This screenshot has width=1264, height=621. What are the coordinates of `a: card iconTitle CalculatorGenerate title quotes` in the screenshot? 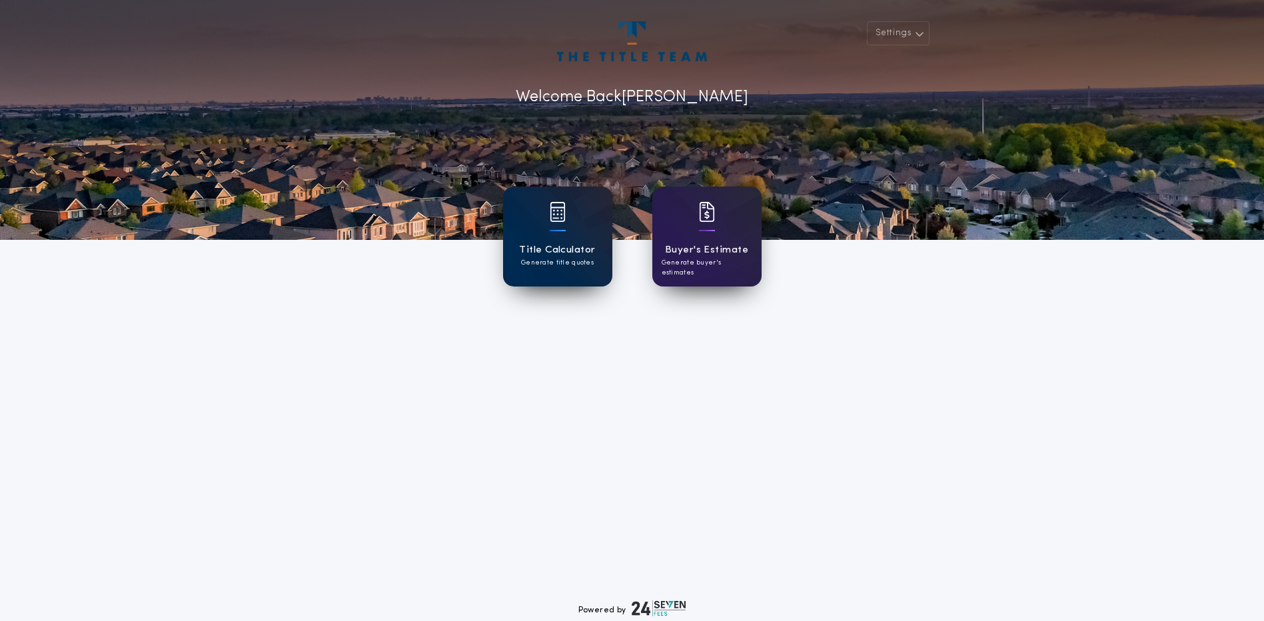 It's located at (558, 237).